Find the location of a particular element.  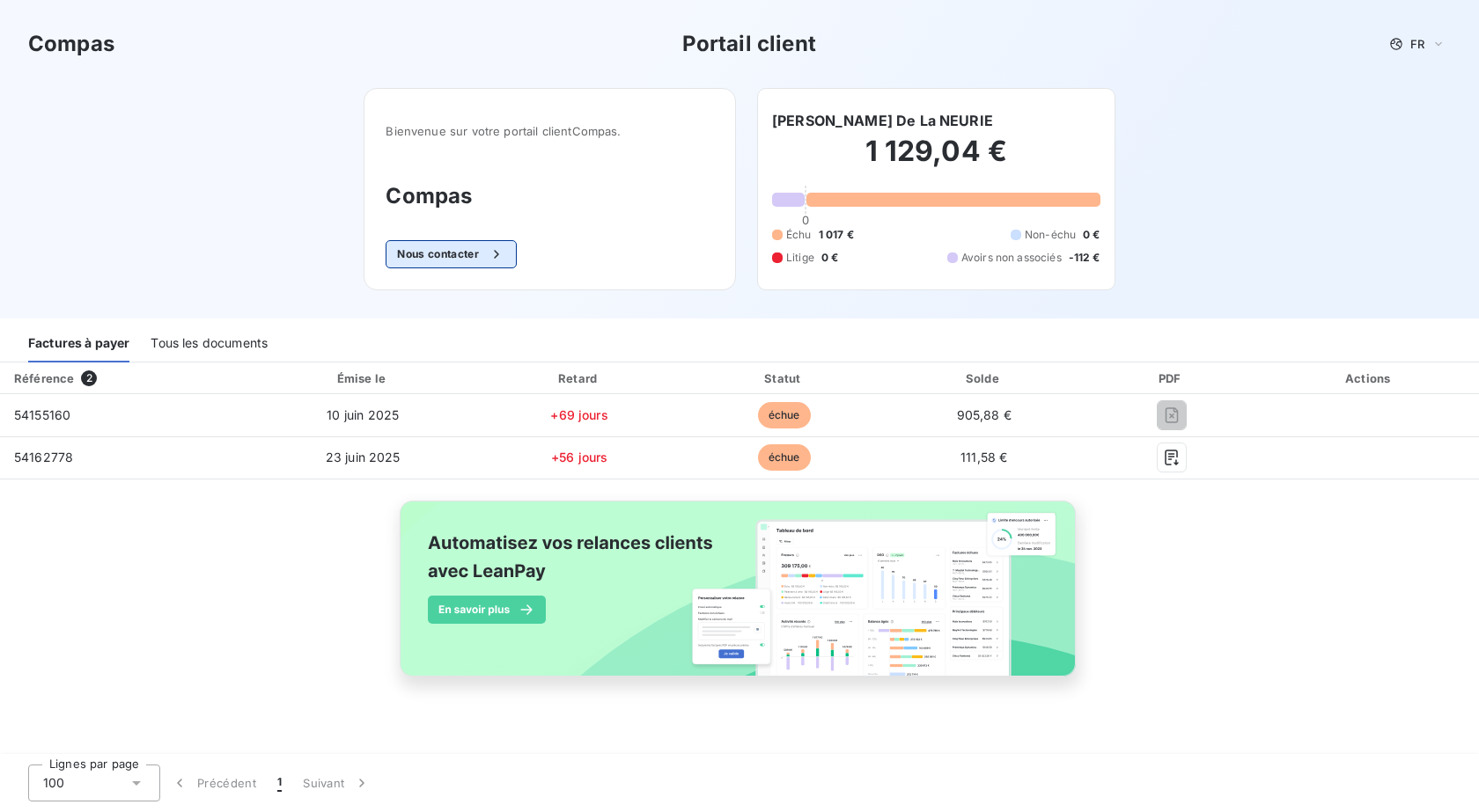

div: Tous les documents is located at coordinates (208, 344).